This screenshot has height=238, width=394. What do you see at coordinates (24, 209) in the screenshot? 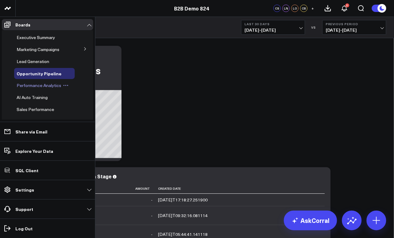
I see `p: Support` at bounding box center [24, 209].